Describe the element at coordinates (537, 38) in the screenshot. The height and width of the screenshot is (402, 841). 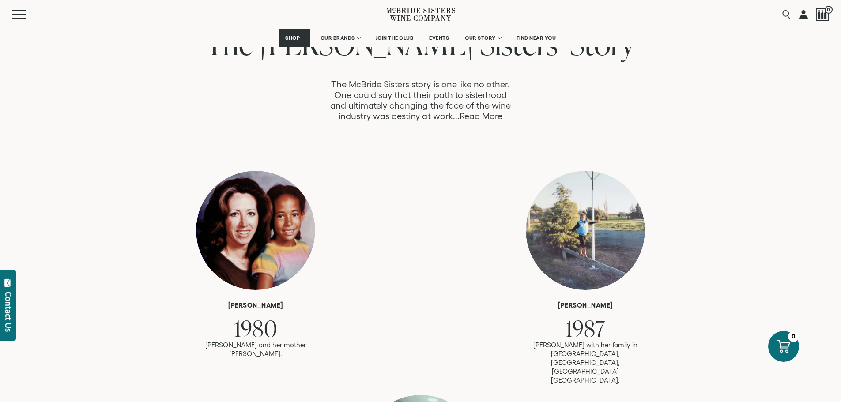
I see `a: FIND NEAR YOU` at that location.